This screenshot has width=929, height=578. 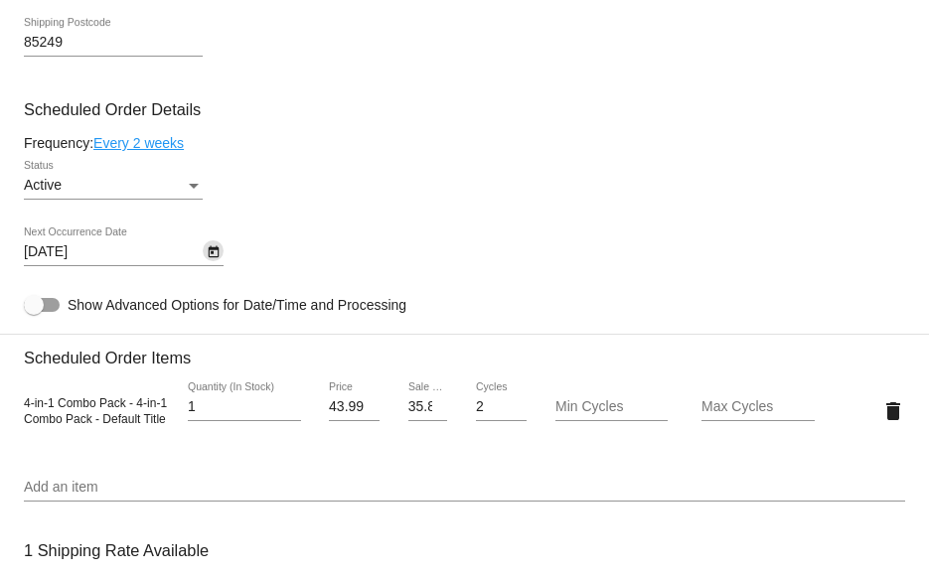 What do you see at coordinates (244, 407) in the screenshot?
I see `input: Quantity (In Stock)` at bounding box center [244, 407].